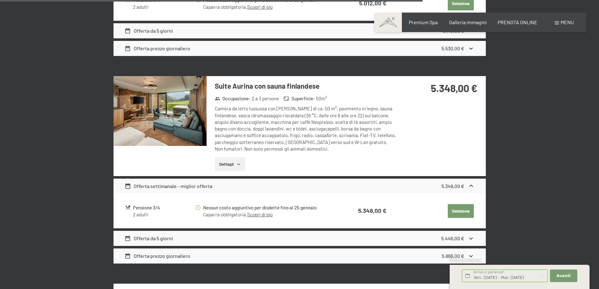 This screenshot has width=599, height=289. Describe the element at coordinates (568, 22) in the screenshot. I see `span: Menu` at that location.